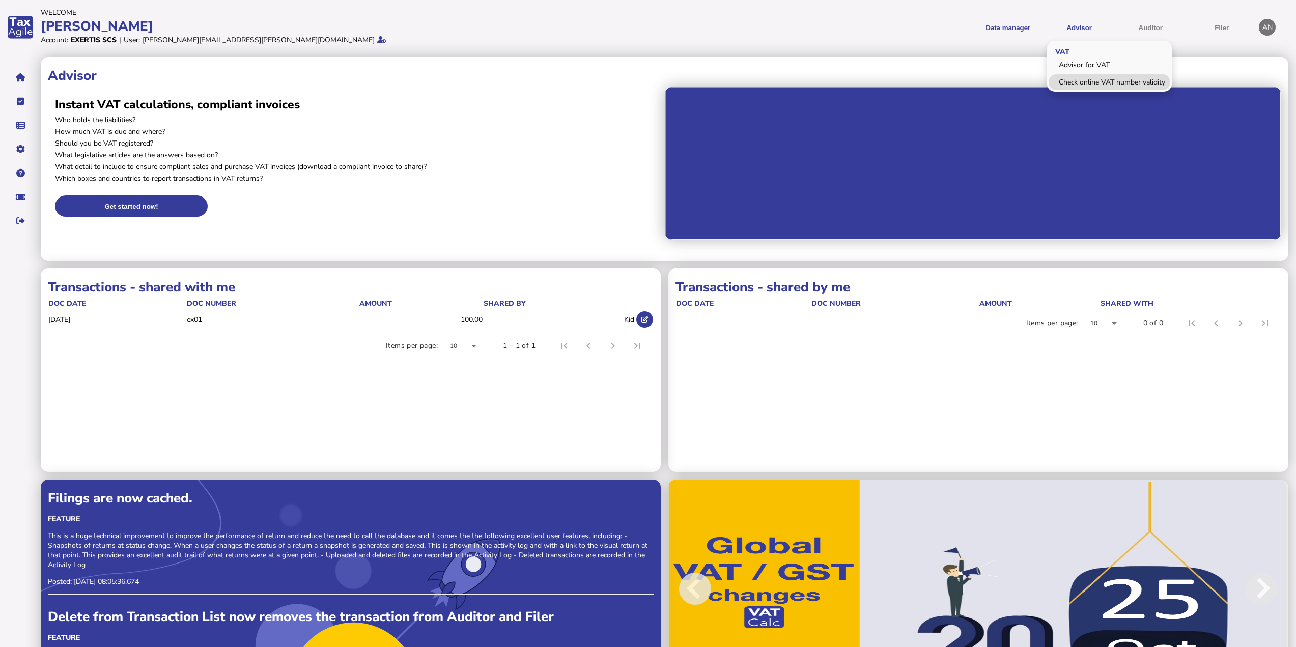  Describe the element at coordinates (20, 77) in the screenshot. I see `button: Home` at that location.